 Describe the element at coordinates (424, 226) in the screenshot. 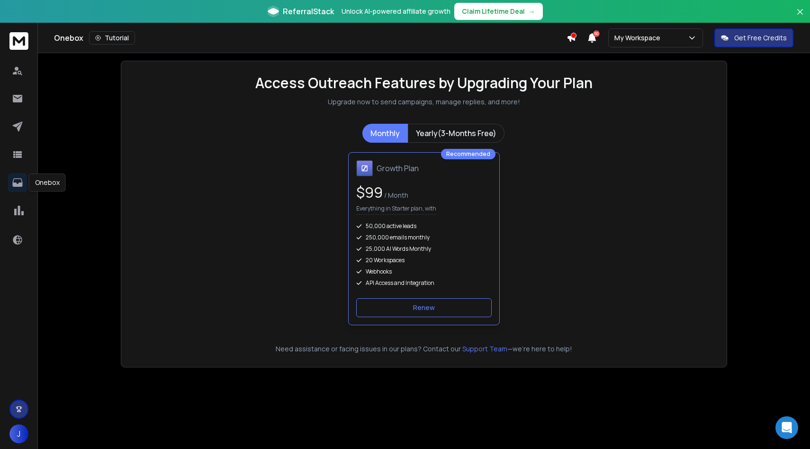

I see `div: 50,000 active leads` at that location.